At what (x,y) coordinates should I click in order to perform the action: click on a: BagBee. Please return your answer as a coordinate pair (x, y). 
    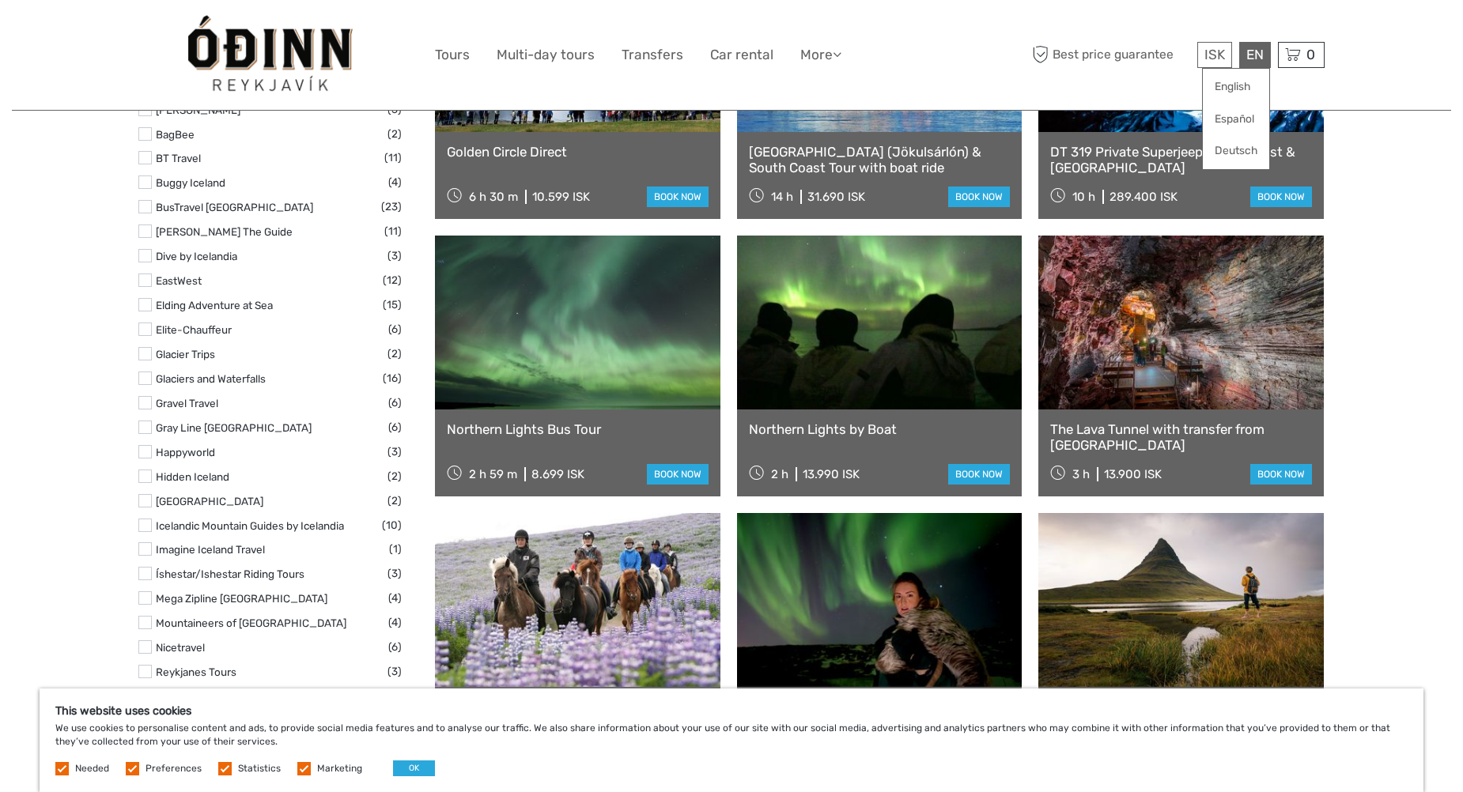
    Looking at the image, I should click on (175, 134).